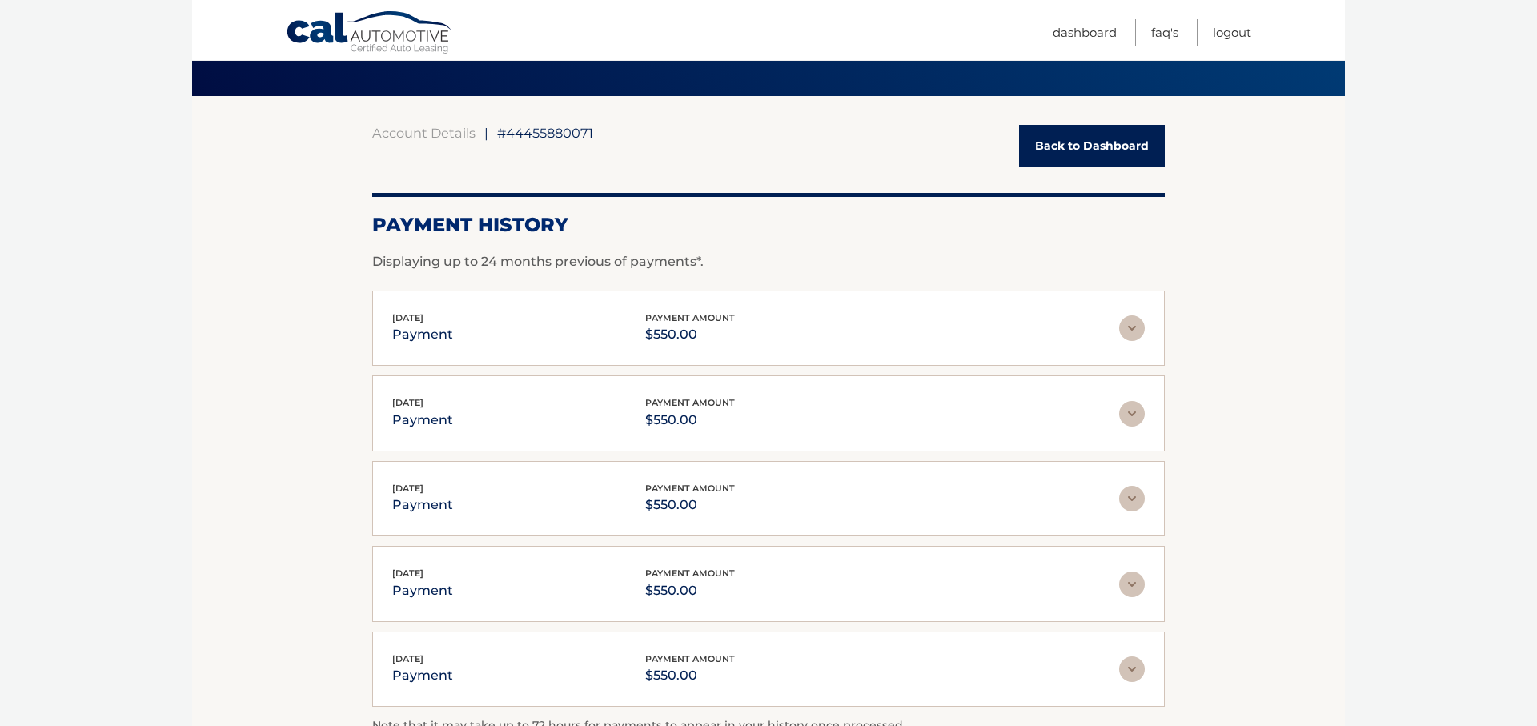  What do you see at coordinates (545, 133) in the screenshot?
I see `span: #44455880071` at bounding box center [545, 133].